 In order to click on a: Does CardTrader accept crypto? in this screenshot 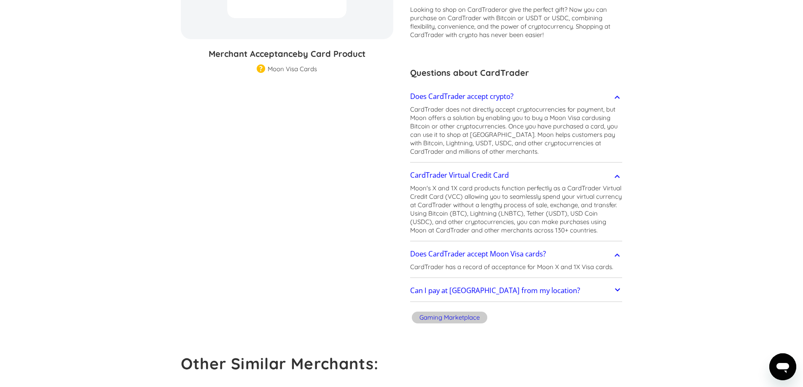, I will do `click(516, 97)`.